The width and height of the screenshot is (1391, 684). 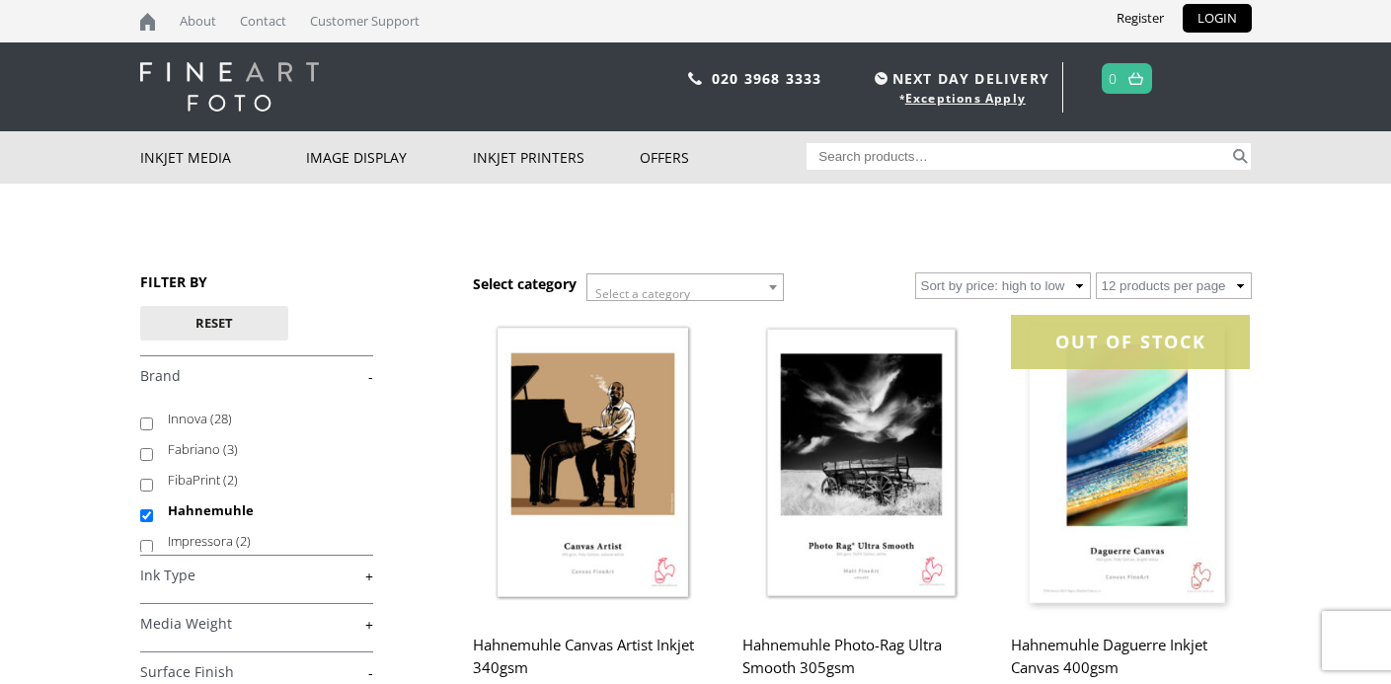 I want to click on div: OUT OF STOCK, so click(x=1131, y=342).